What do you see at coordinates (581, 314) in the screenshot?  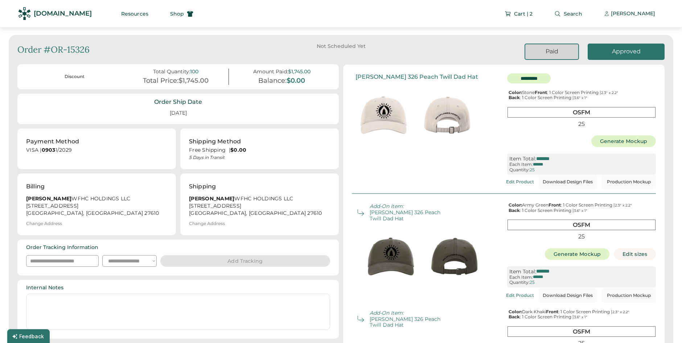 I see `div: Dark Khaki : 1 Color Screen Printing | : 1 Color Screen Printing |` at bounding box center [581, 314].